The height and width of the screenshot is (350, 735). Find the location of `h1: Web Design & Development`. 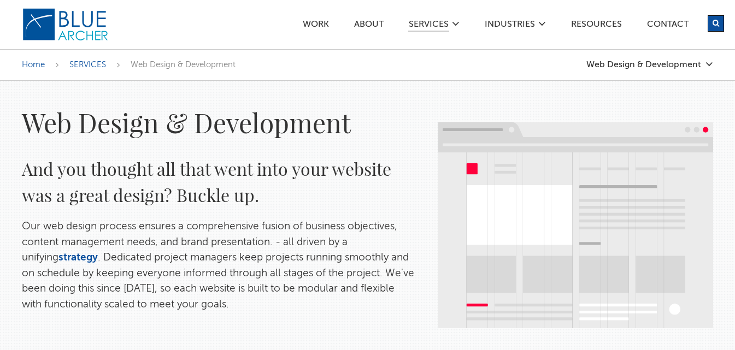

h1: Web Design & Development is located at coordinates (219, 122).